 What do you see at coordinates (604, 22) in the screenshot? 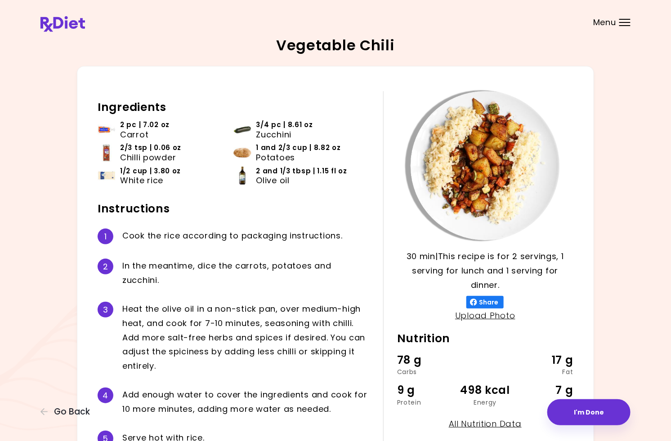
I see `span: Menu` at bounding box center [604, 22].